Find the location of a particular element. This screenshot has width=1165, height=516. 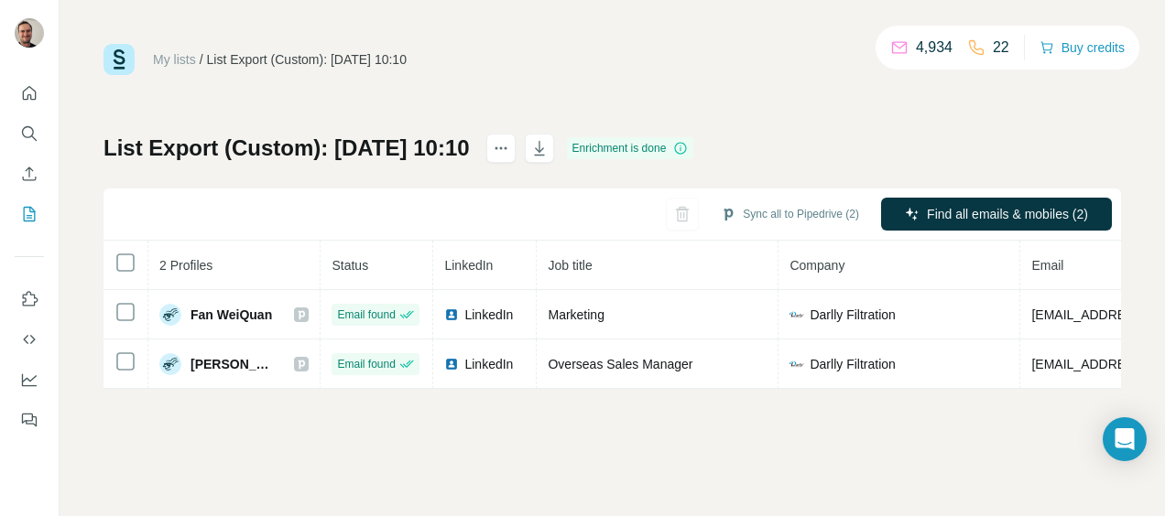

button: My lists is located at coordinates (29, 214).